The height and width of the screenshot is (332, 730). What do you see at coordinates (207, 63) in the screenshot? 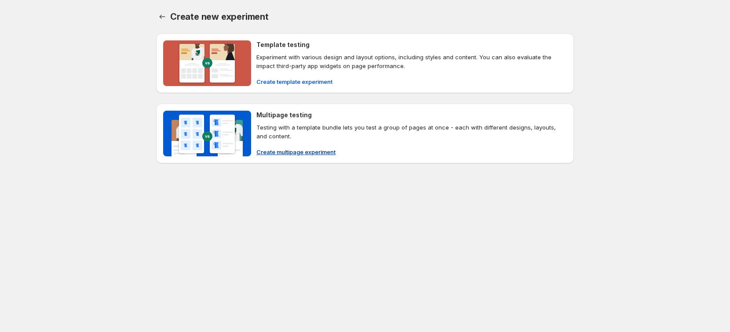
I see `img: Template testing` at bounding box center [207, 63].